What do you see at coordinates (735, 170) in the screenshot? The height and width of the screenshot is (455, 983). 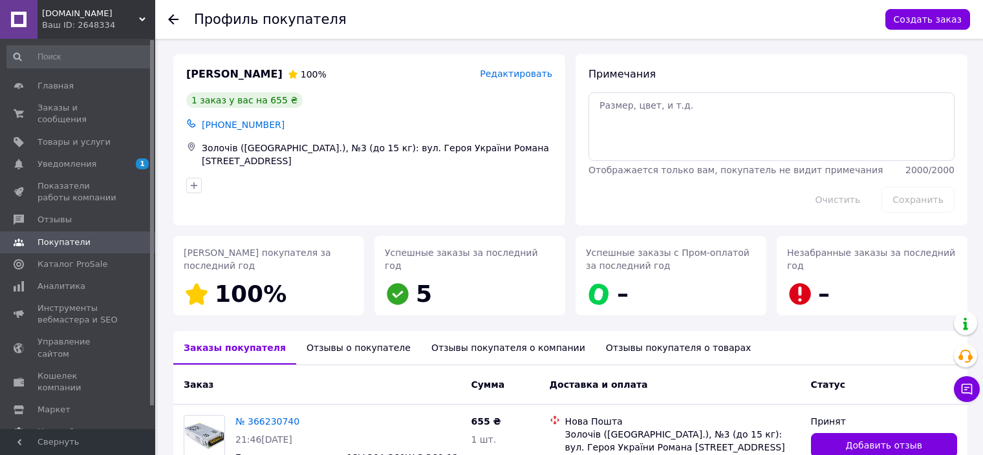 I see `span: Отображается только вам, покупатель не видит примечания` at bounding box center [735, 170].